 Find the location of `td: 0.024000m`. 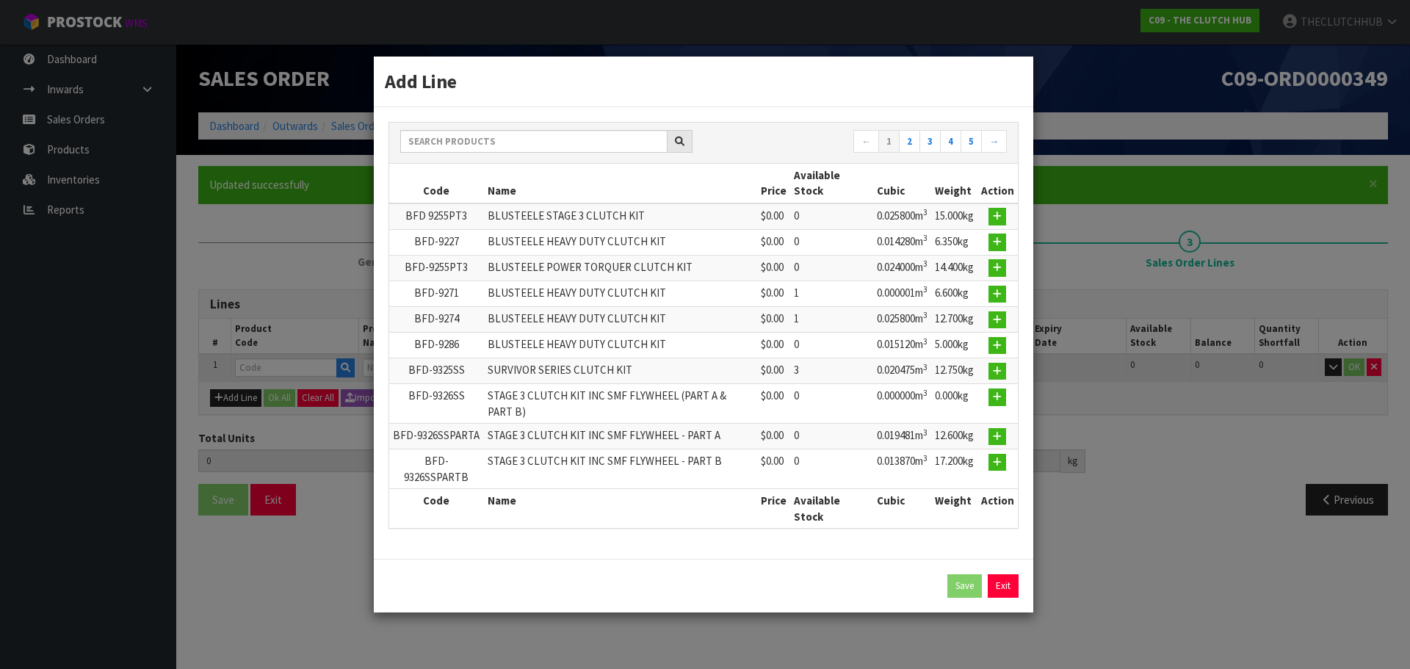

td: 0.024000m is located at coordinates (902, 267).